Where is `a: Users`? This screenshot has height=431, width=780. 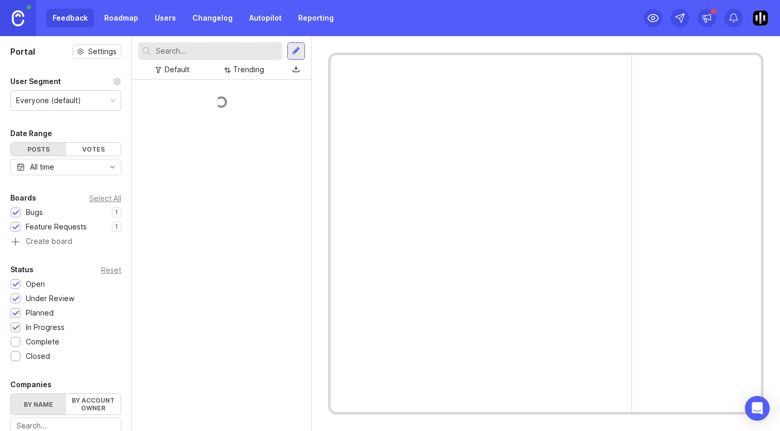 a: Users is located at coordinates (165, 18).